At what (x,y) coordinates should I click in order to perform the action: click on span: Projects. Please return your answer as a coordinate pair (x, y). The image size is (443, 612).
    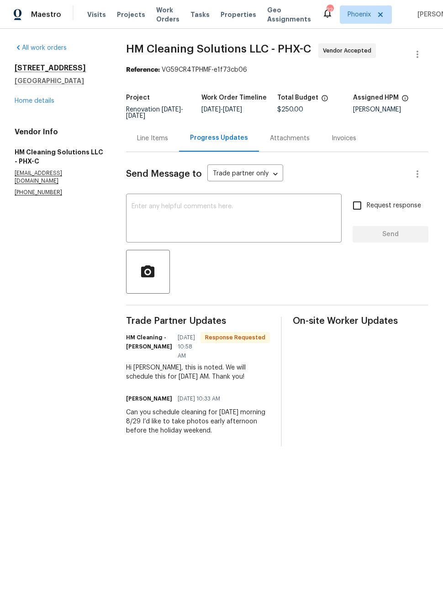
    Looking at the image, I should click on (131, 15).